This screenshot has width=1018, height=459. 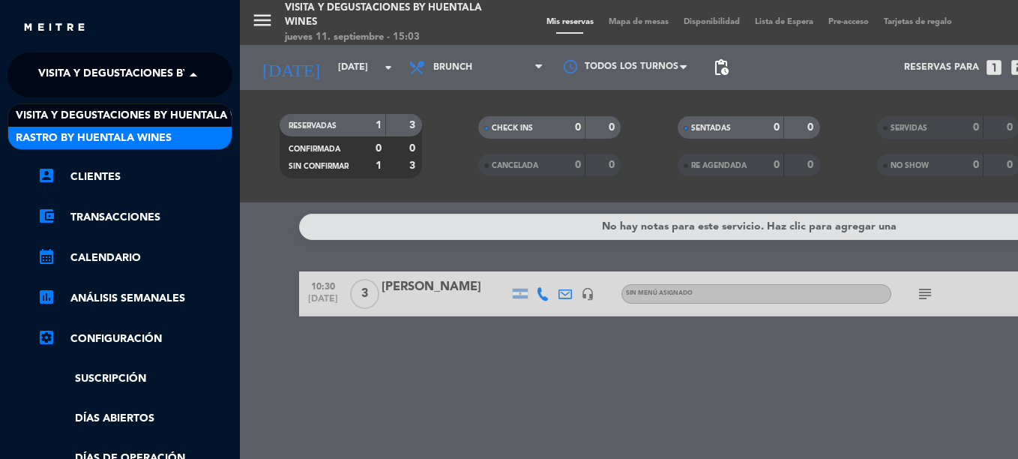 What do you see at coordinates (135, 298) in the screenshot?
I see `a: assessmentANÁLISIS SEMANALES` at bounding box center [135, 298].